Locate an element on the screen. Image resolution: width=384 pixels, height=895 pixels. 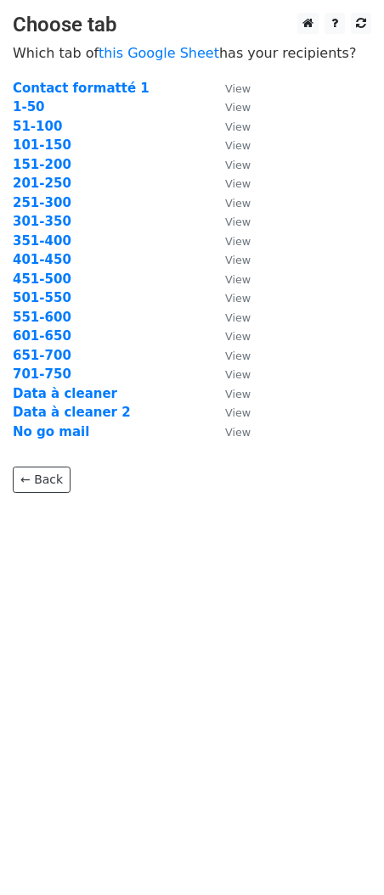
a: 1-50 is located at coordinates (29, 107).